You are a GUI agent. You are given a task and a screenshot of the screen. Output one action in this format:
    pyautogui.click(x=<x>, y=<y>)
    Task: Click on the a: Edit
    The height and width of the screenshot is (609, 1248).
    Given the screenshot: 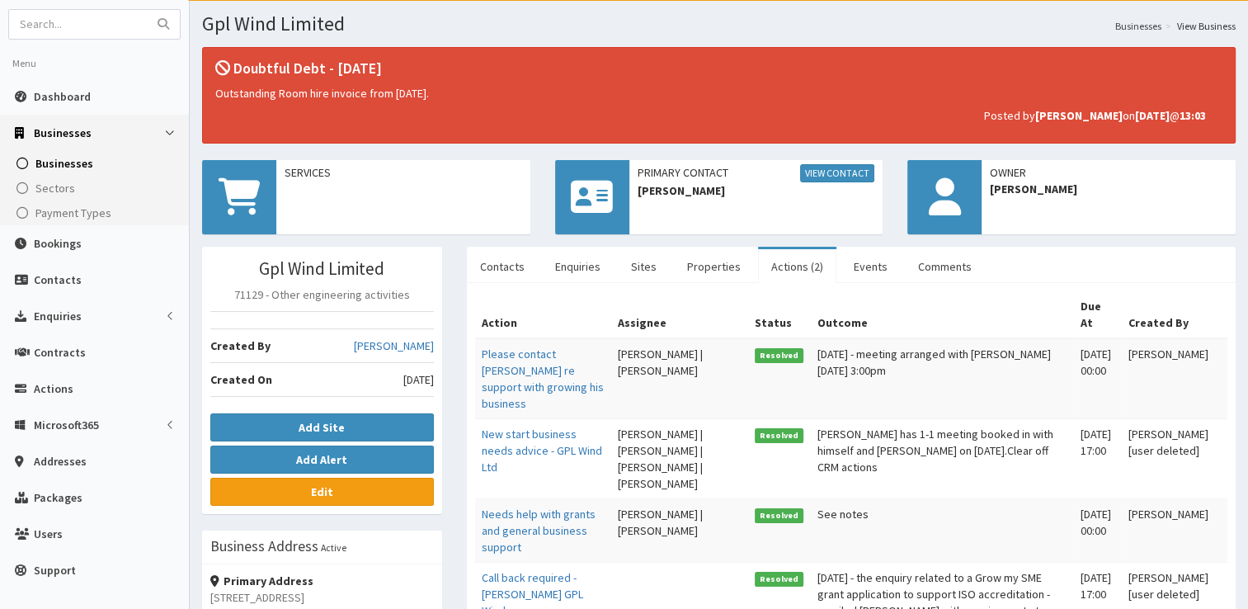 What is the action you would take?
    pyautogui.click(x=322, y=491)
    